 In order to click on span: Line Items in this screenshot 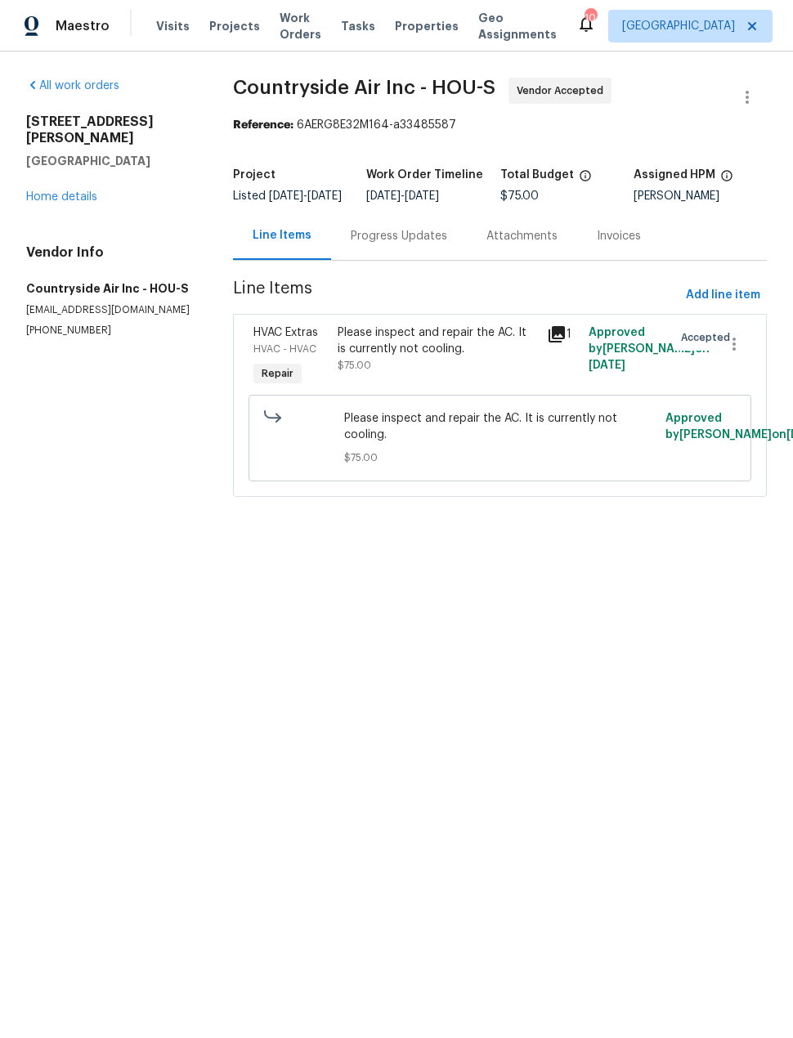, I will do `click(456, 295)`.